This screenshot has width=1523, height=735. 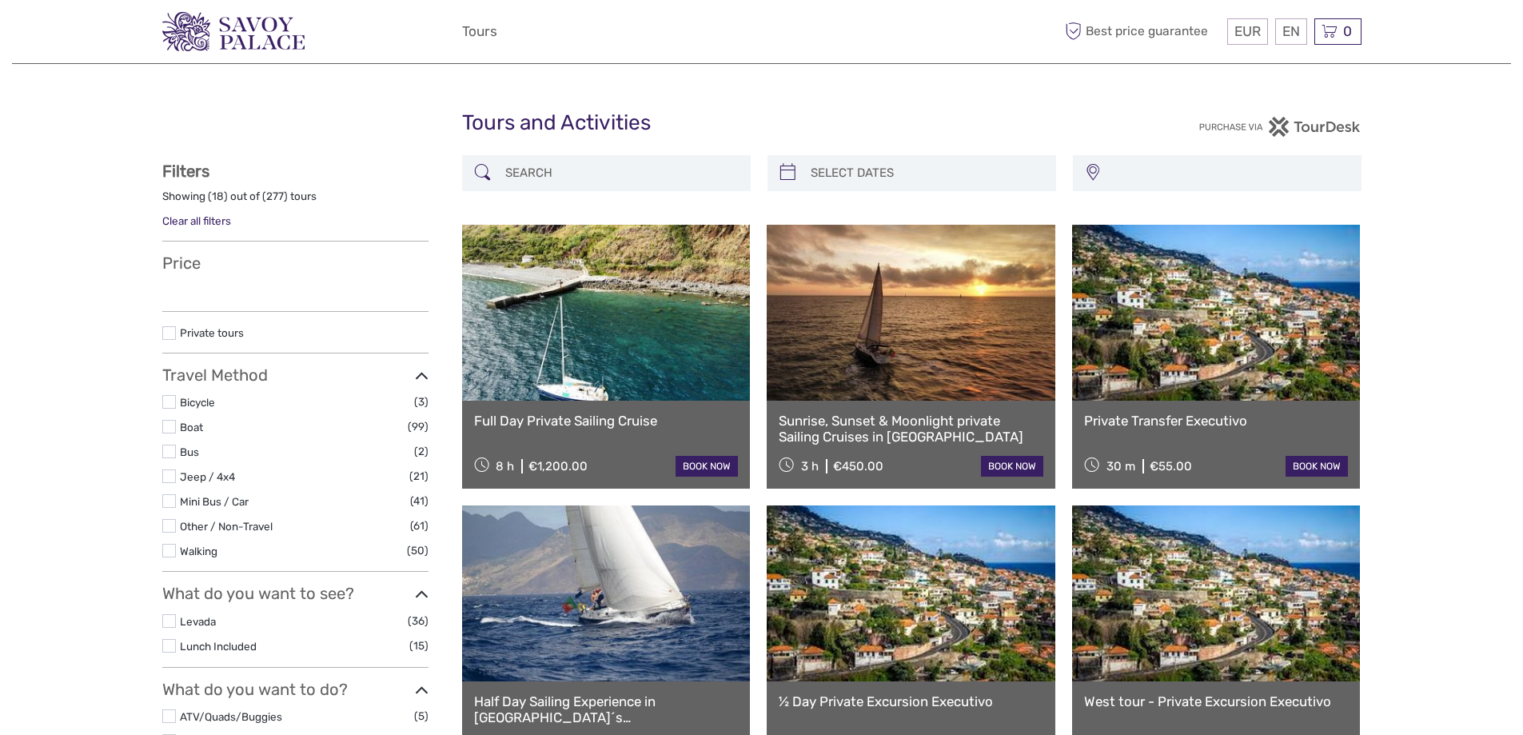 I want to click on span: (36), so click(x=418, y=620).